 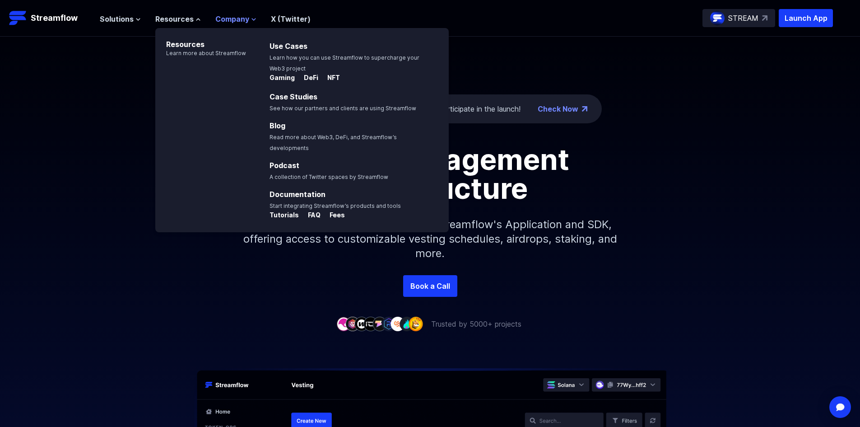 I want to click on img: top-right-arrow.svg, so click(x=765, y=18).